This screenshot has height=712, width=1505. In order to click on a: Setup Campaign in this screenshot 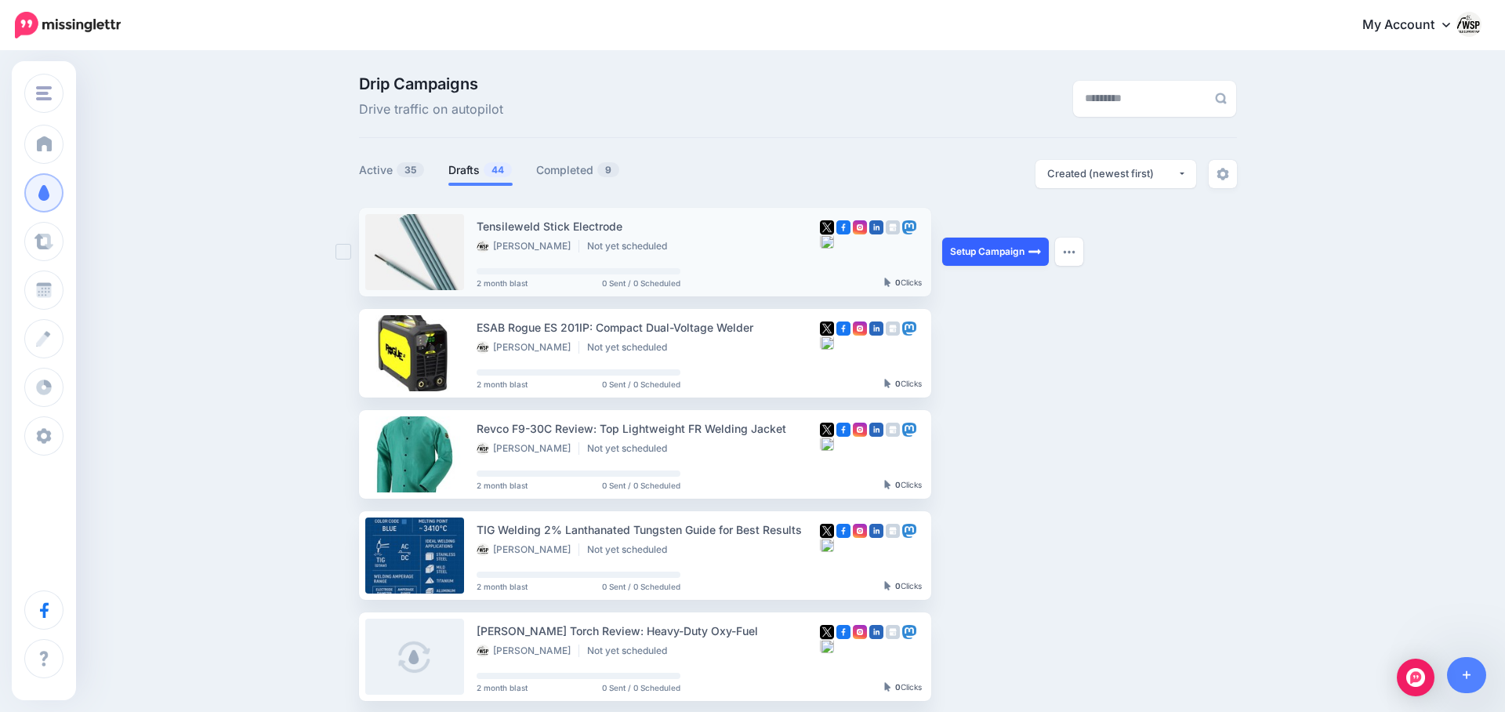, I will do `click(996, 252)`.